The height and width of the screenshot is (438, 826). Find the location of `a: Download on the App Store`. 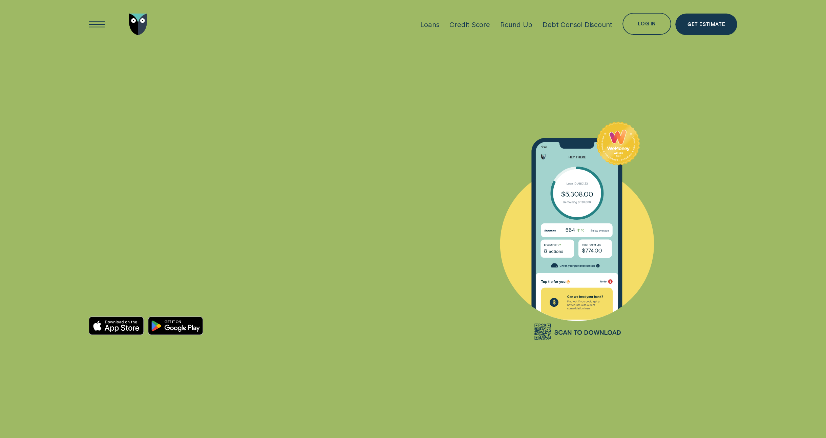

a: Download on the App Store is located at coordinates (116, 326).